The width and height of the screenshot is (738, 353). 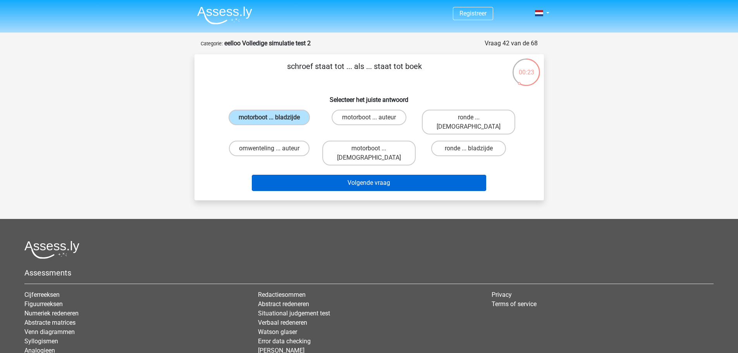 I want to click on a: Terms of service, so click(x=514, y=304).